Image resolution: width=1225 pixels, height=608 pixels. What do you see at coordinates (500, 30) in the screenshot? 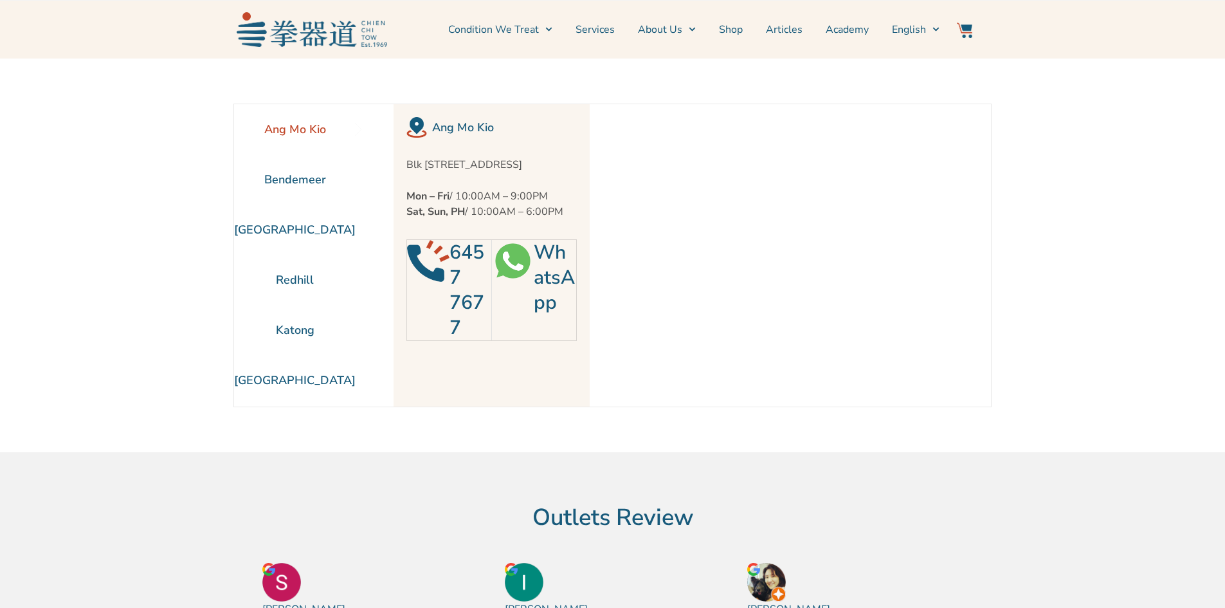
I see `a: Condition We Treat` at bounding box center [500, 30].